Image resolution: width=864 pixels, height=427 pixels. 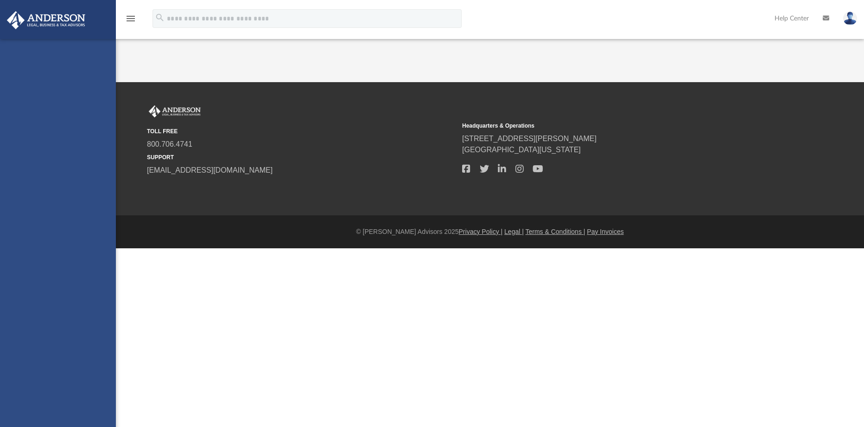 I want to click on img: User Pic, so click(x=850, y=18).